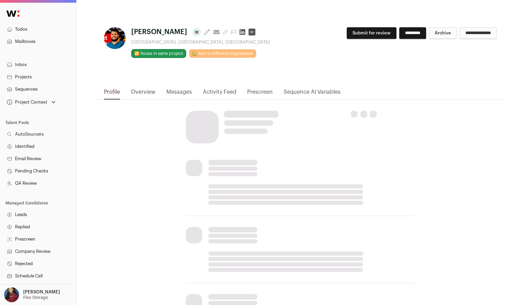  Describe the element at coordinates (179, 94) in the screenshot. I see `a: Messages` at that location.